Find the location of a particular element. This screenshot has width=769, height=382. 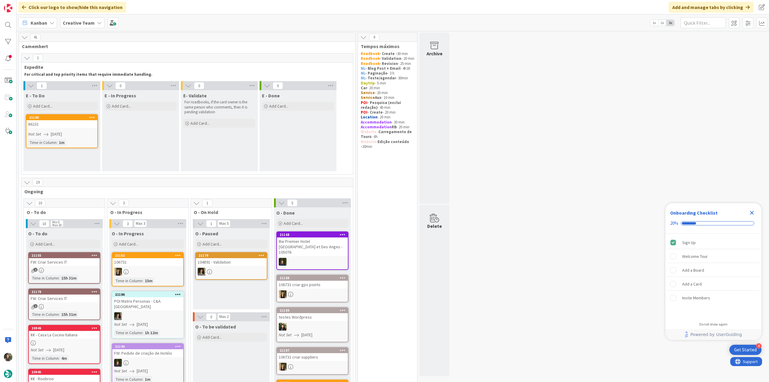

span: O - In Progress is located at coordinates (128, 233).